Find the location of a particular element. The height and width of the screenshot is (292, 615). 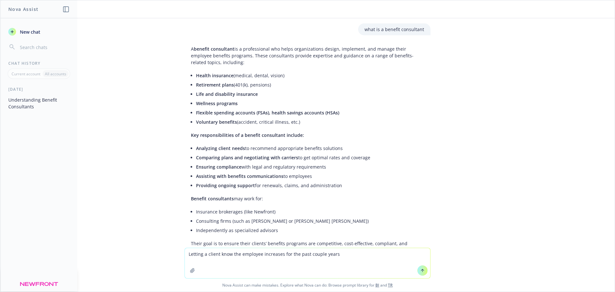

span: Flexible spending accounts (FSAs), health savings accounts (HSAs) is located at coordinates (267, 112).